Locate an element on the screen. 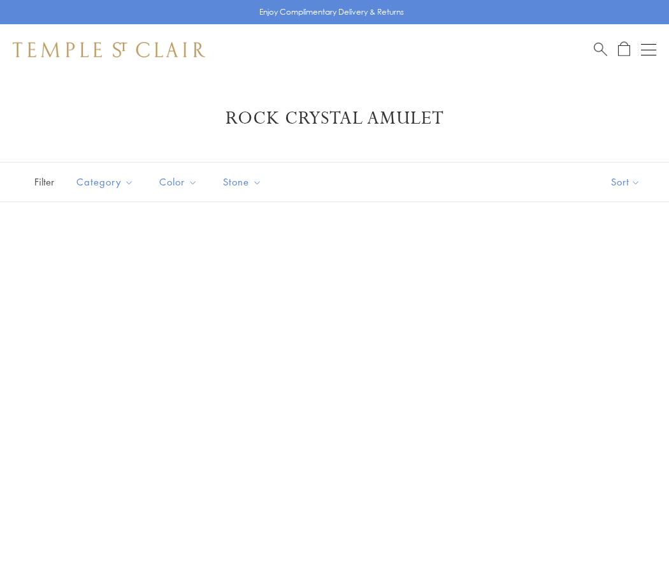 The image size is (669, 566). span: Stone is located at coordinates (244, 182).